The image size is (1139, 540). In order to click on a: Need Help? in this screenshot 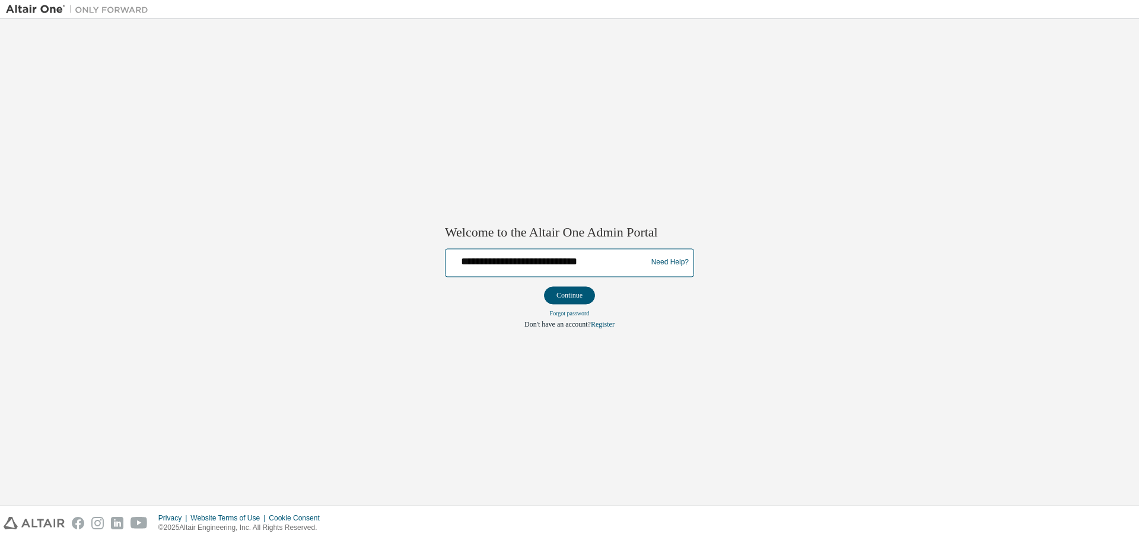, I will do `click(670, 263)`.